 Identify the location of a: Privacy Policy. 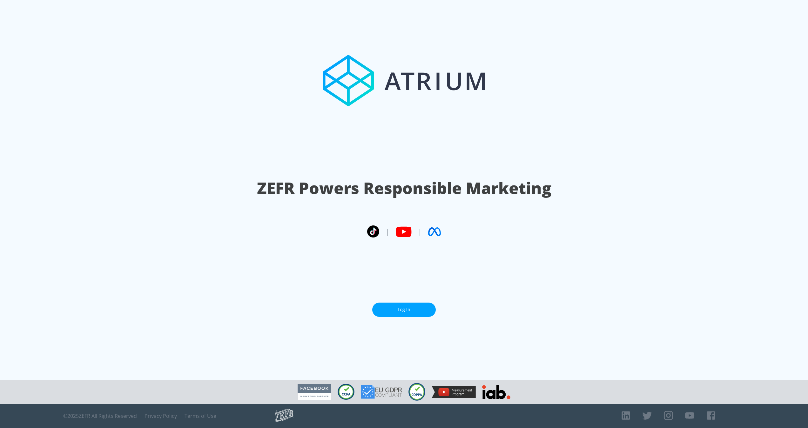
(161, 416).